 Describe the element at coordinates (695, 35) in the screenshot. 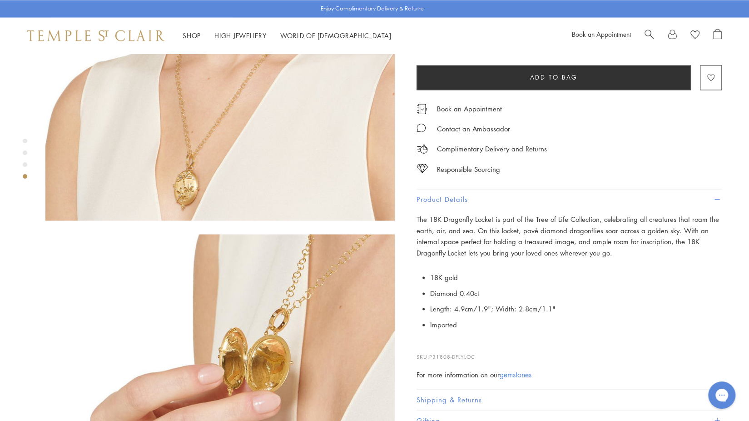

I see `a: View Wishlist` at that location.